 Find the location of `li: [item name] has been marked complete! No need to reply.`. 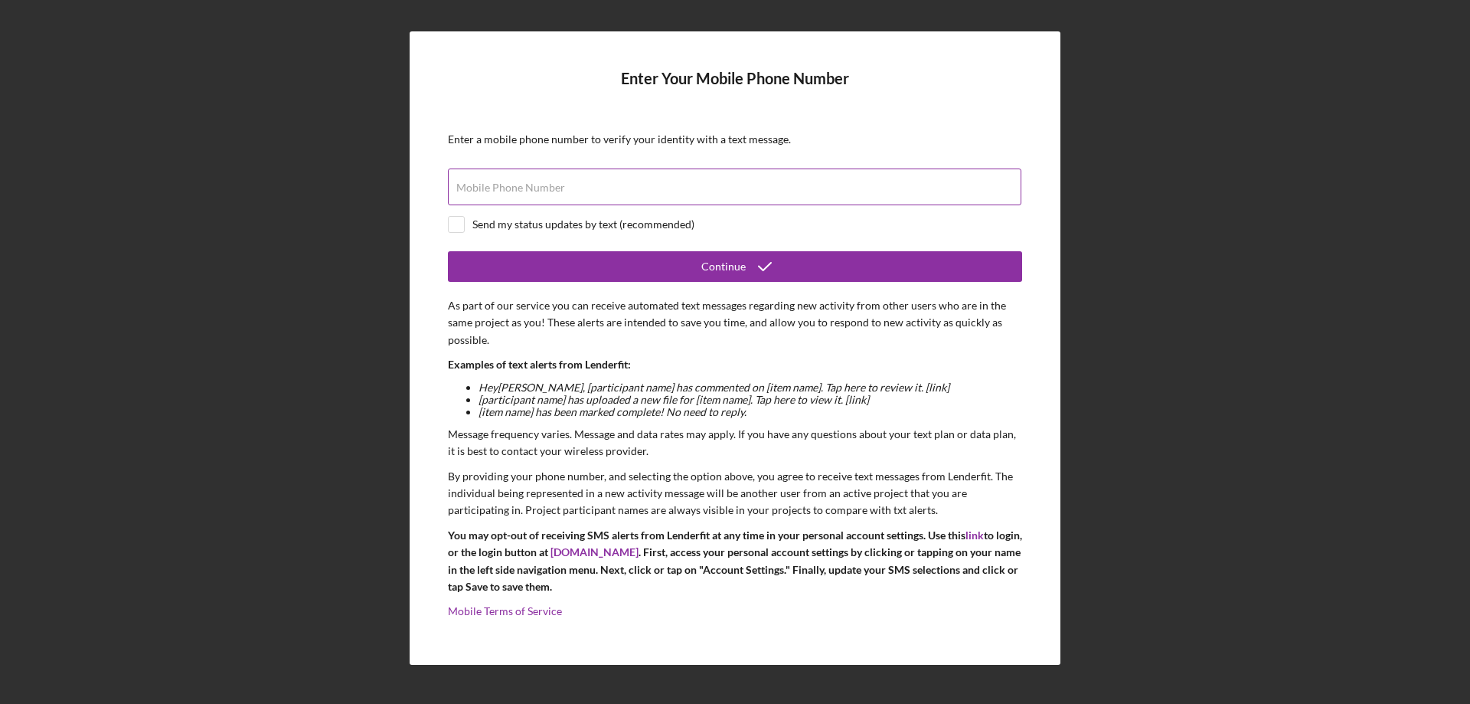

li: [item name] has been marked complete! No need to reply. is located at coordinates (751, 412).